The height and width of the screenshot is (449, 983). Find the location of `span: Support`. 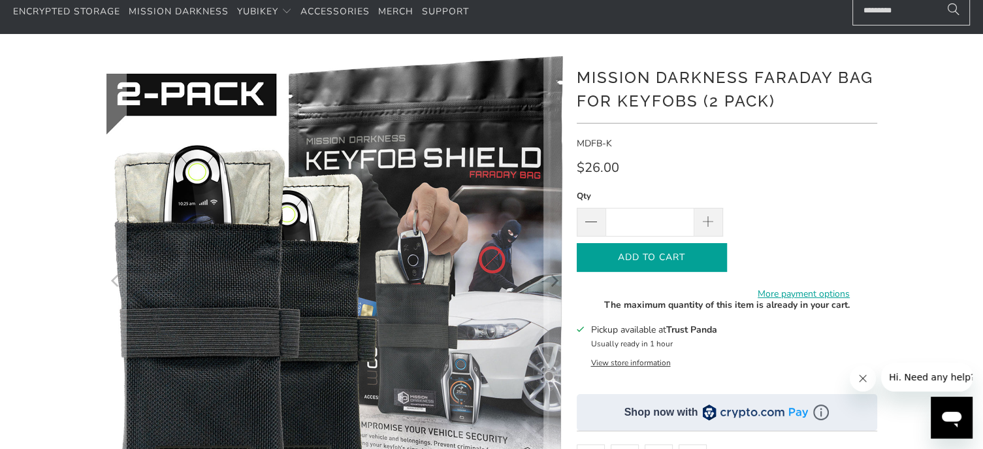

span: Support is located at coordinates (445, 11).